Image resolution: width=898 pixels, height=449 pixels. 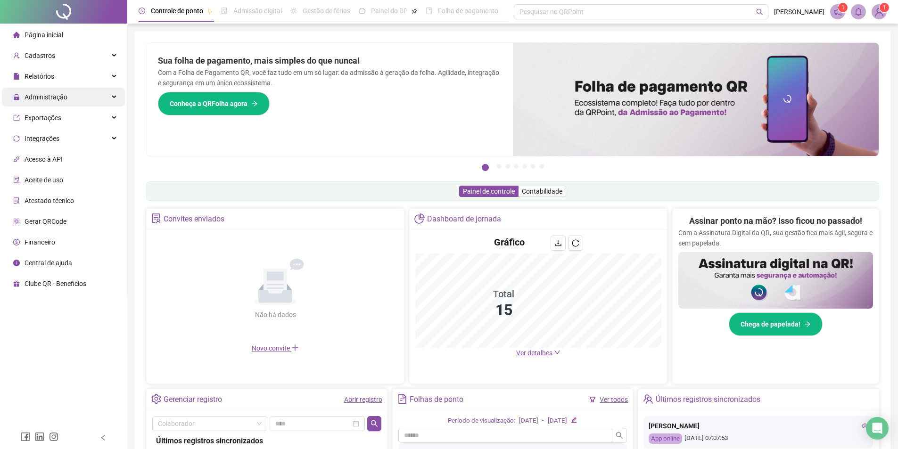 What do you see at coordinates (25, 437) in the screenshot?
I see `span: facebook` at bounding box center [25, 437].